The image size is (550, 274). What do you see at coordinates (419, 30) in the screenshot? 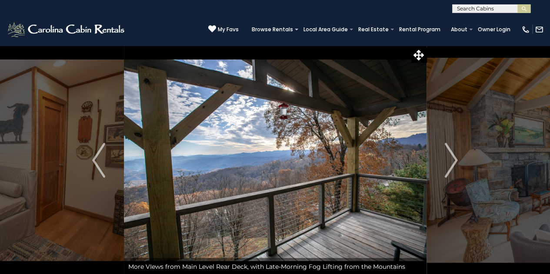
I see `a: Rental Program` at bounding box center [419, 30].